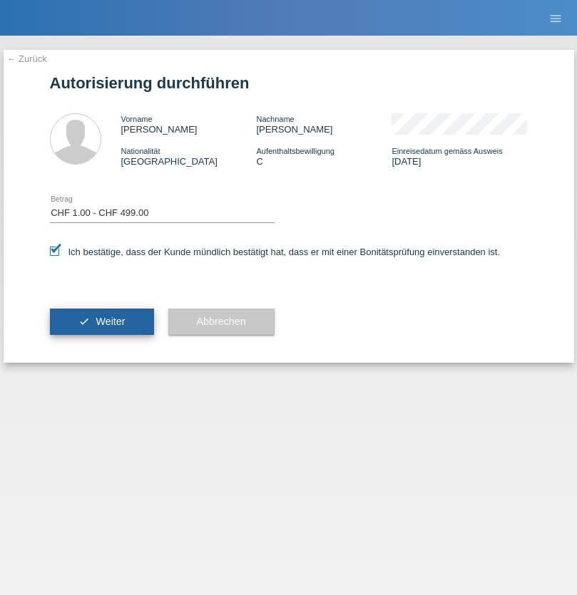 Image resolution: width=577 pixels, height=595 pixels. I want to click on label: Ich bestätige, dass der Kunde mündlich bestätigt hat, dass er mit einer Bonitätsprüfung einversta..., so click(275, 252).